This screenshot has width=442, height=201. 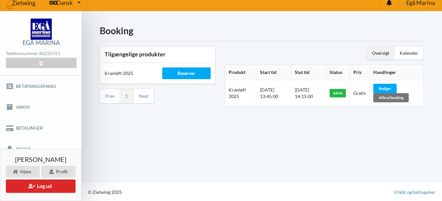 What do you see at coordinates (129, 73) in the screenshot?
I see `div: Kranløft 2025` at bounding box center [129, 73].